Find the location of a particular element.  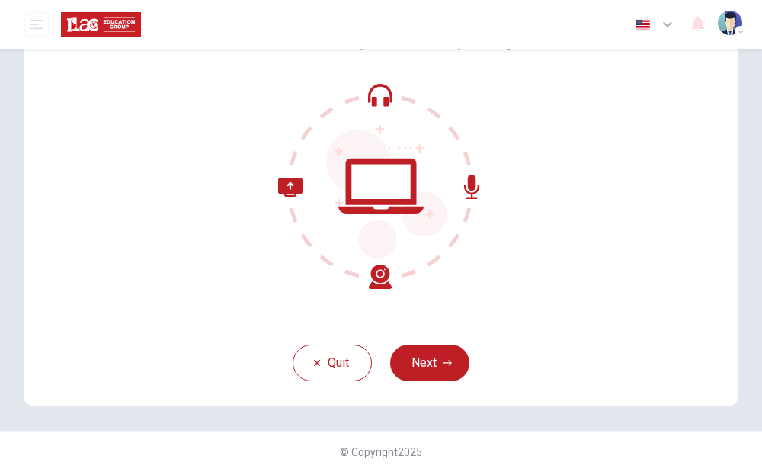

button: Next is located at coordinates (430, 363).